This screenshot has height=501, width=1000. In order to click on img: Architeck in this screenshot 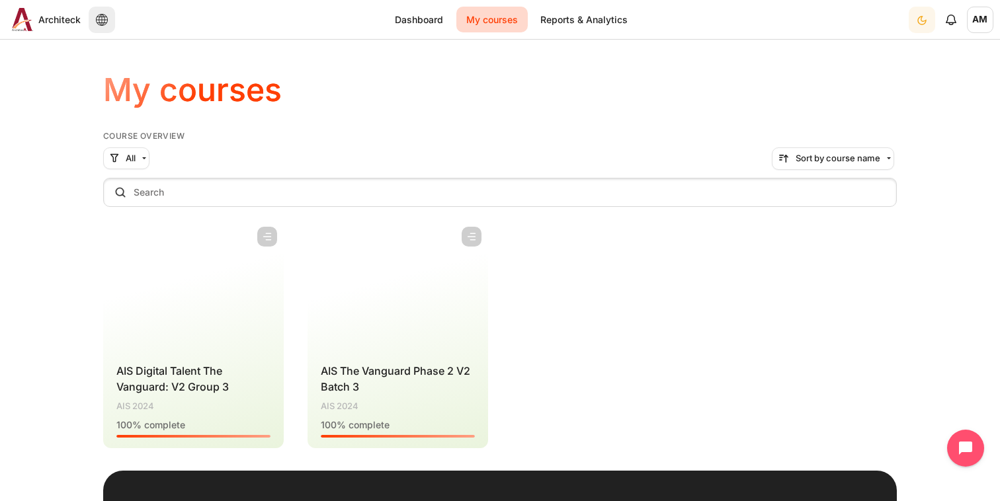, I will do `click(22, 19)`.